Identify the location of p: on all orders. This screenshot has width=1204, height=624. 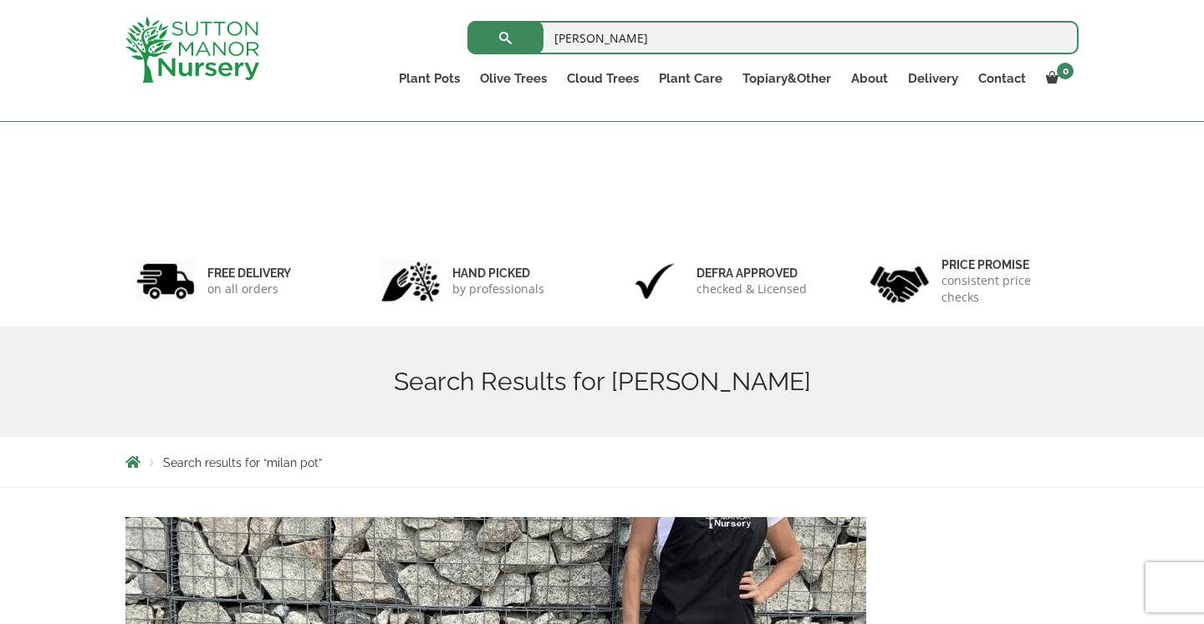
(249, 289).